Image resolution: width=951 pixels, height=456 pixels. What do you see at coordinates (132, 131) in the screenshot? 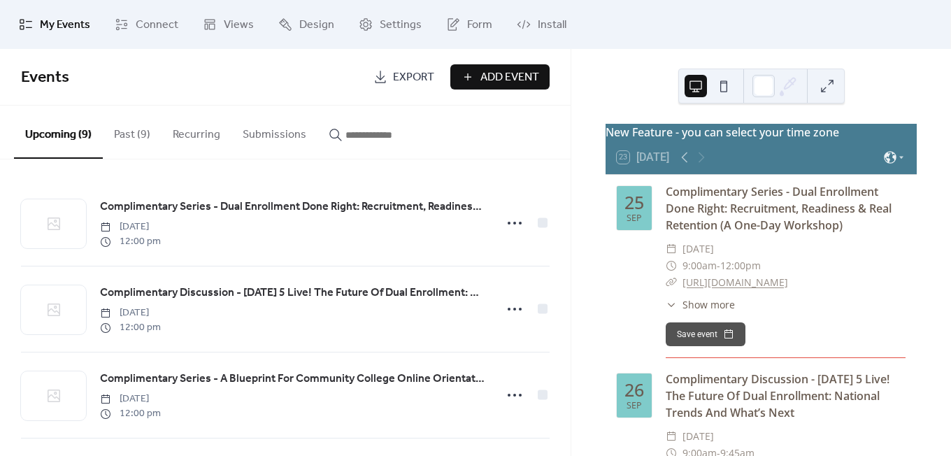
I see `button: Past (9)` at bounding box center [132, 131].